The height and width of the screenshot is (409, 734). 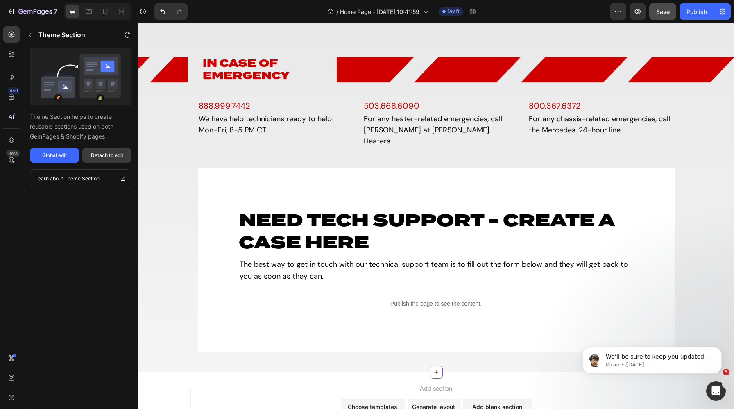 What do you see at coordinates (696, 11) in the screenshot?
I see `div: Publish` at bounding box center [696, 11].